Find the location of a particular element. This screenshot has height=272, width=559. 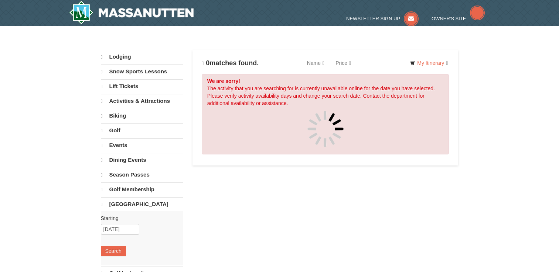

span: Newsletter Sign Up is located at coordinates (373, 18).